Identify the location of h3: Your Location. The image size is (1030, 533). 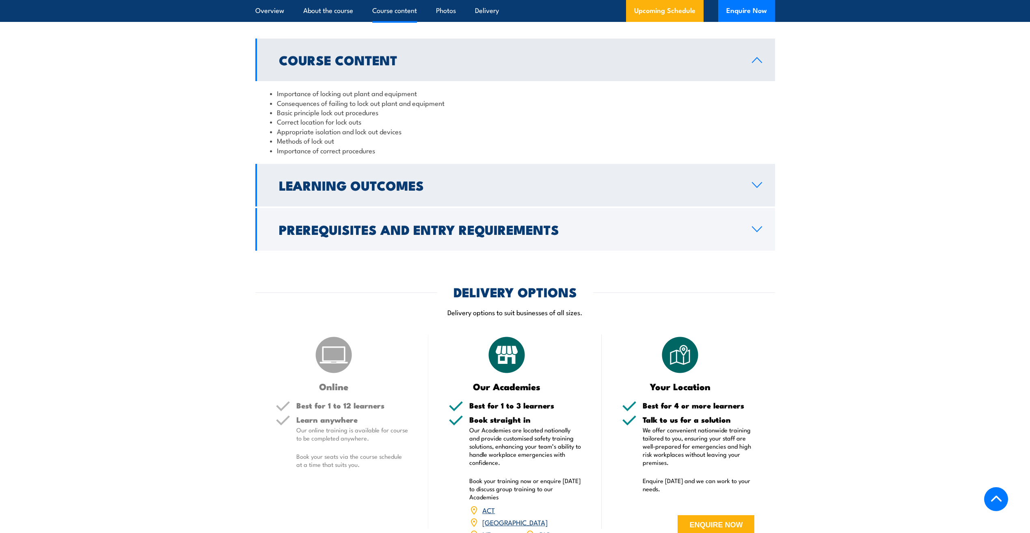
(680, 386).